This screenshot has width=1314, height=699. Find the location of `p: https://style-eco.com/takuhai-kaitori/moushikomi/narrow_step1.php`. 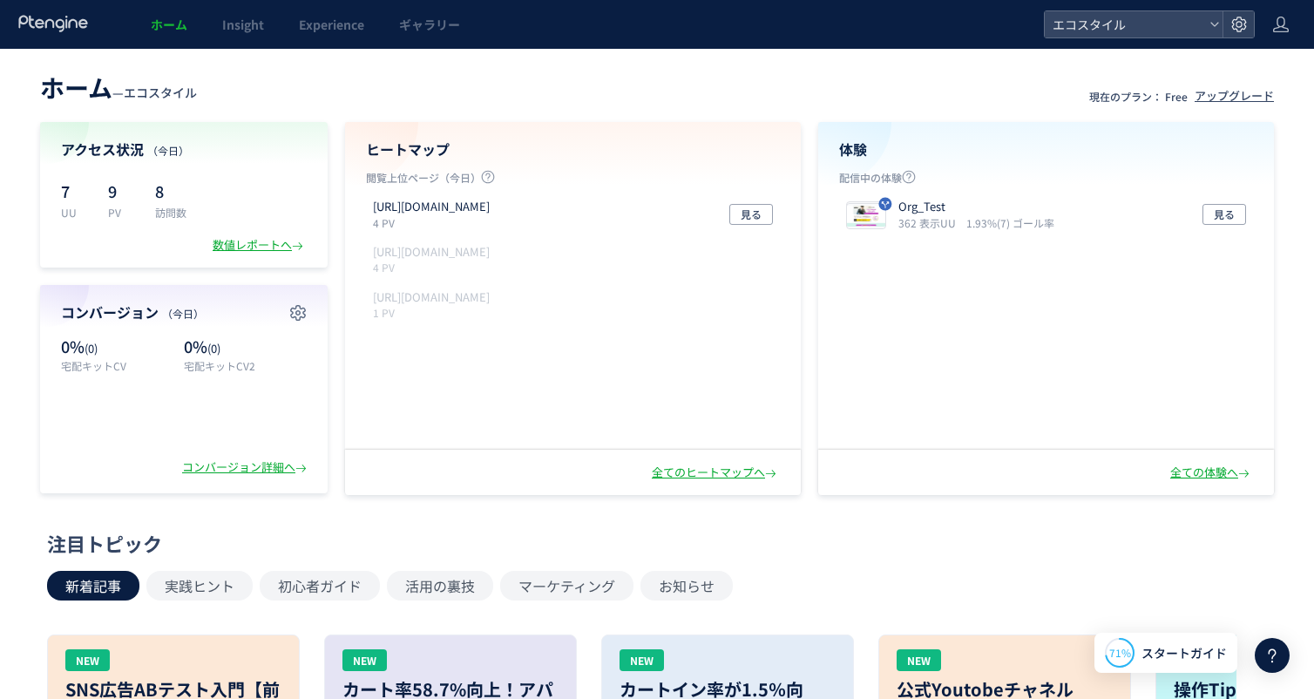

p: https://style-eco.com/takuhai-kaitori/moushikomi/narrow_step1.php is located at coordinates (431, 252).